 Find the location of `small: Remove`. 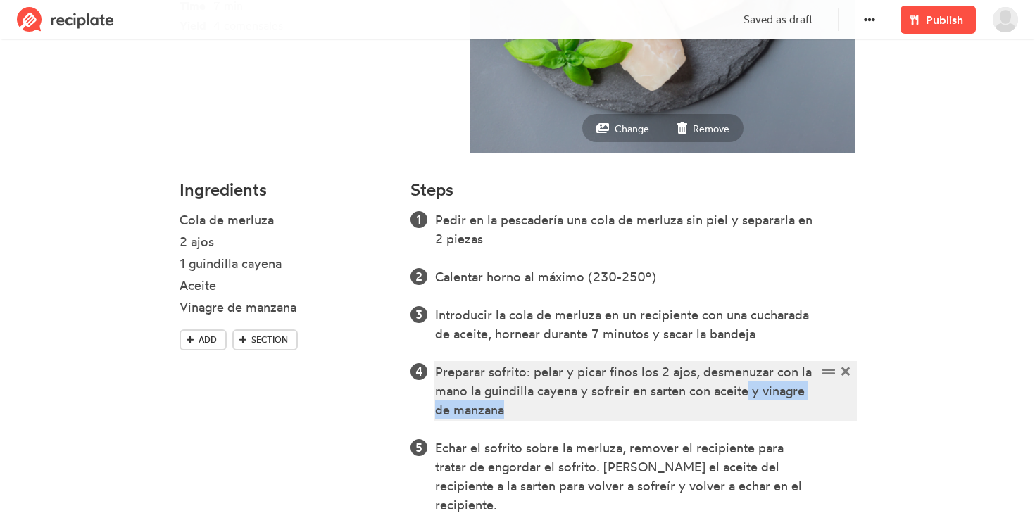

small: Remove is located at coordinates (711, 128).